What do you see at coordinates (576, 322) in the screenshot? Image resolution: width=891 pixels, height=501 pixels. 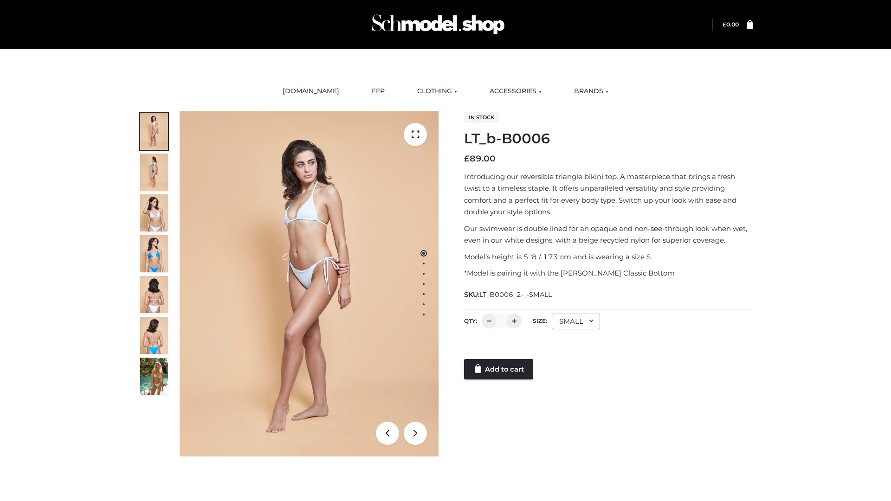 I see `div: SMALL` at bounding box center [576, 322].